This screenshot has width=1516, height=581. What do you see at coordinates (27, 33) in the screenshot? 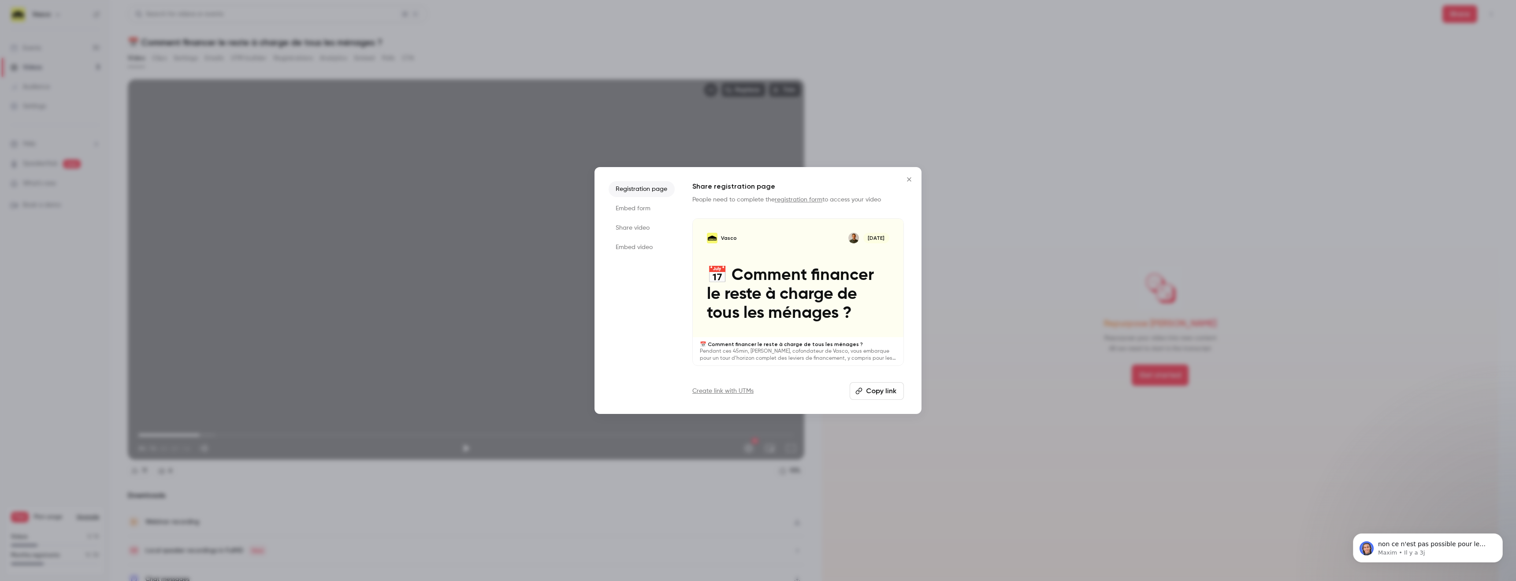
I see `img: Profile image for Maxim` at bounding box center [27, 33].